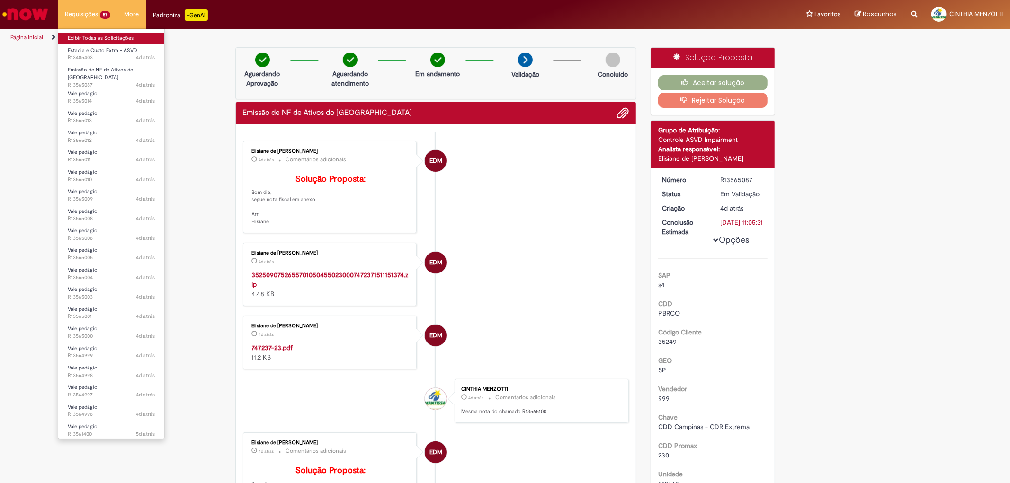 This screenshot has height=483, width=1010. What do you see at coordinates (111, 274) in the screenshot?
I see `a: Aberto R13565004 : Vale pedágio` at bounding box center [111, 274].